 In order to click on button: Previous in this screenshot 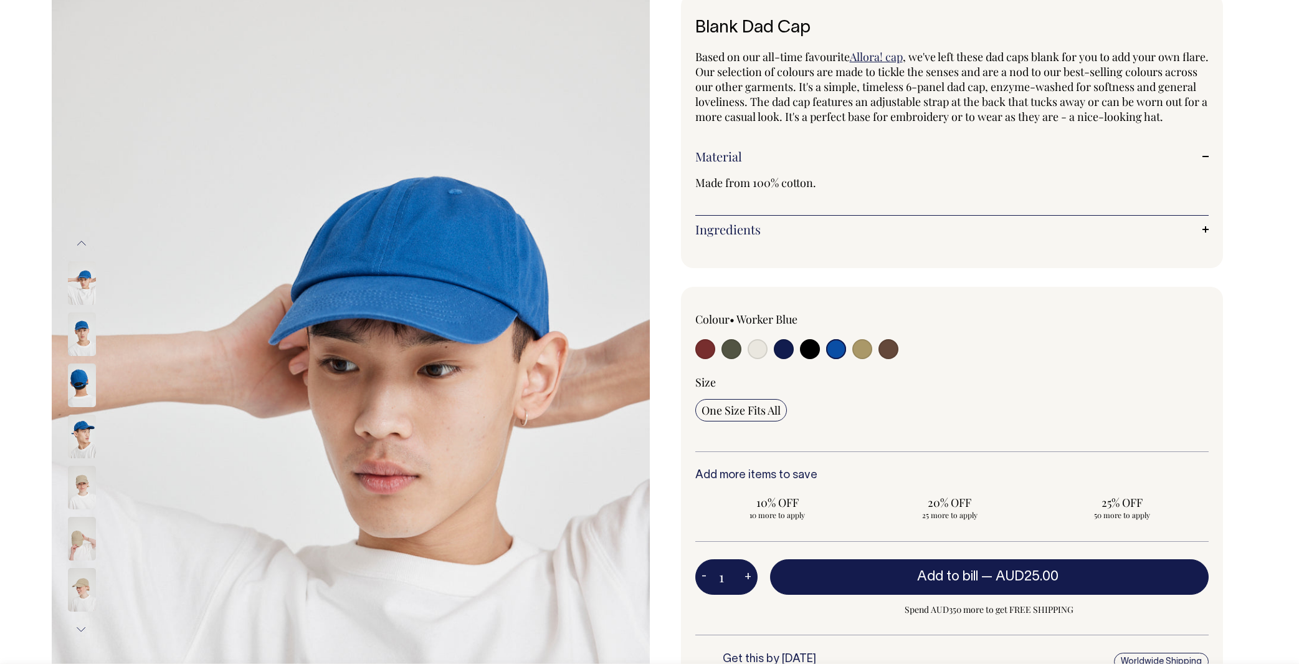, I will do `click(82, 243)`.